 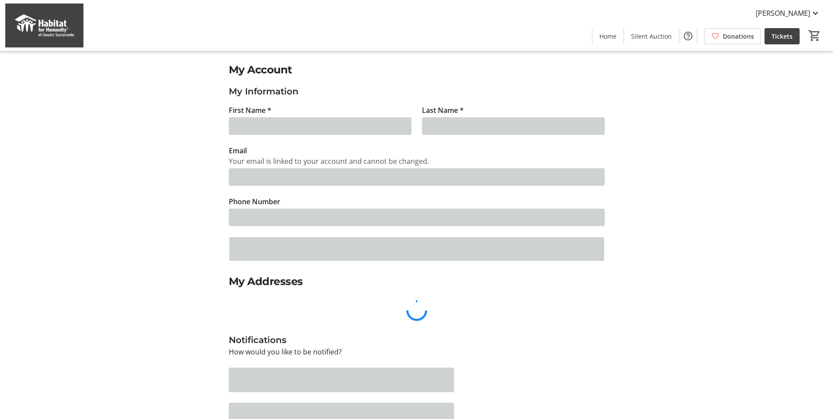 What do you see at coordinates (443, 110) in the screenshot?
I see `label: Last Name *` at bounding box center [443, 110].